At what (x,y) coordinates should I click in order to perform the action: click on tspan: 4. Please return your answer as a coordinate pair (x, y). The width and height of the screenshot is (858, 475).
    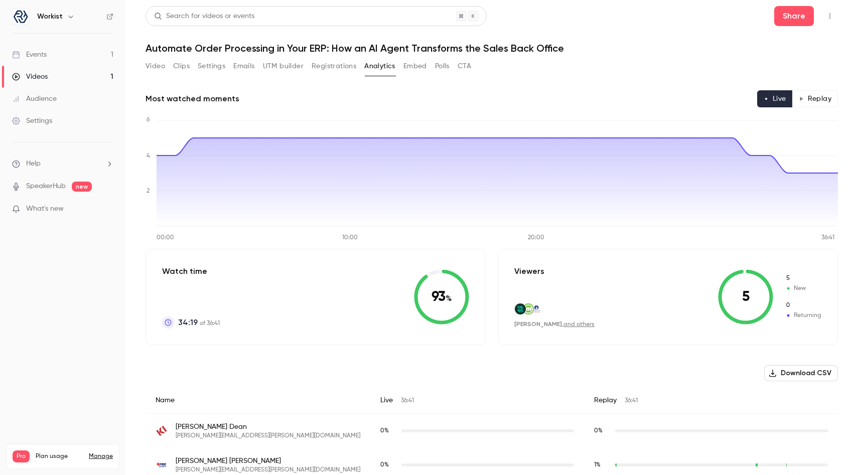
    Looking at the image, I should click on (148, 156).